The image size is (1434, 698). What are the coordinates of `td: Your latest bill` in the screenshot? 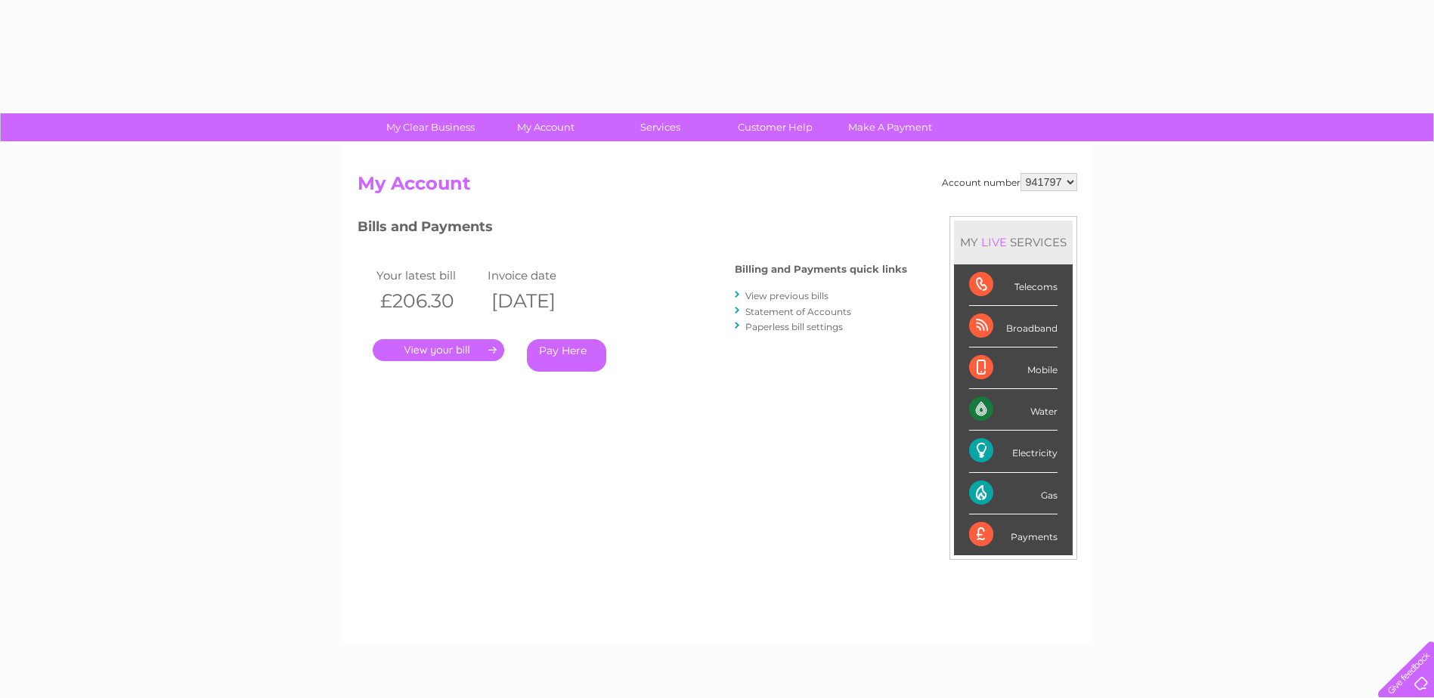 It's located at (429, 275).